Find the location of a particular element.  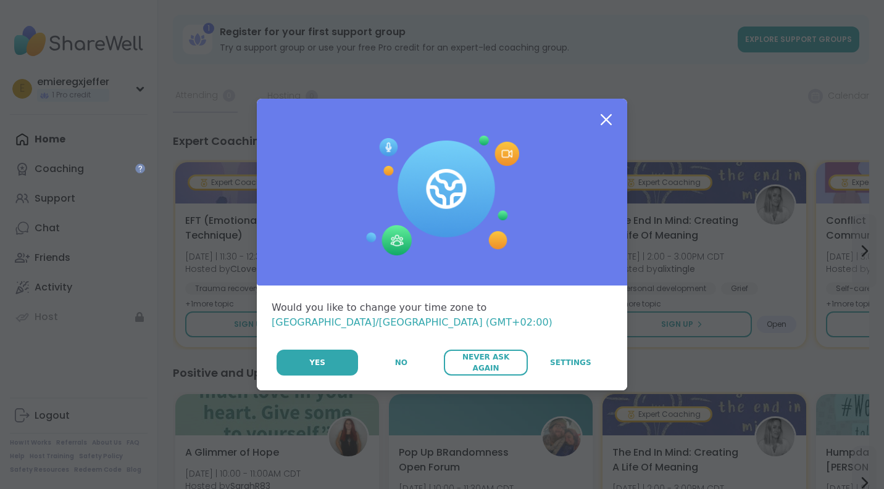

img: Session Experience is located at coordinates (442, 196).